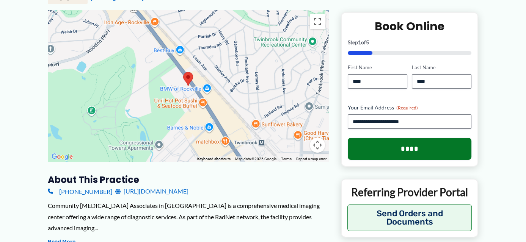  I want to click on button: Send Orders and Documents, so click(409, 218).